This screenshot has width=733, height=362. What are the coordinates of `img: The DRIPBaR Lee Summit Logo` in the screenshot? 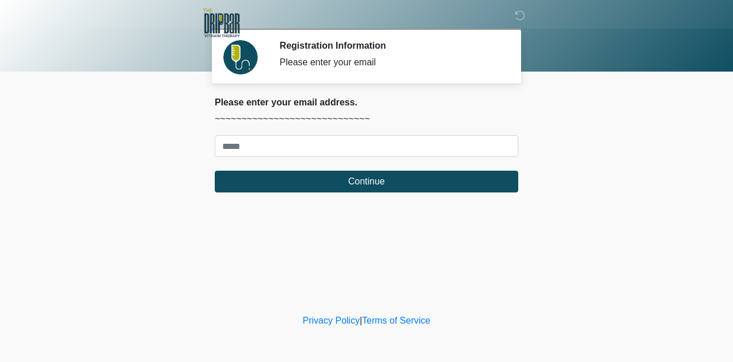 It's located at (222, 23).